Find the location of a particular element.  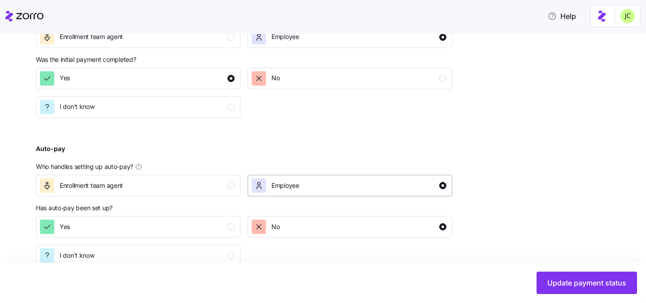

span: Update payment status is located at coordinates (587, 283).